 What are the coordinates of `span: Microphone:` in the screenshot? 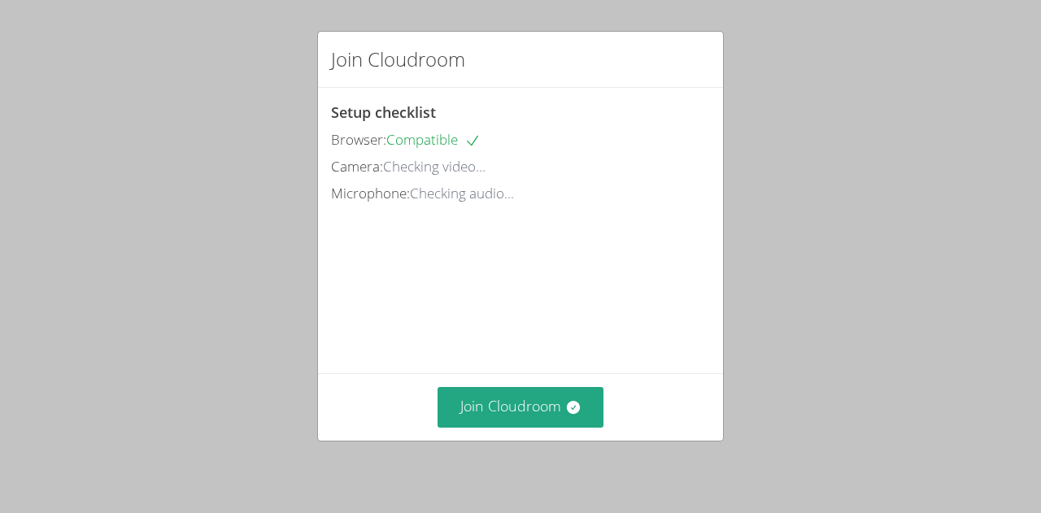 It's located at (370, 193).